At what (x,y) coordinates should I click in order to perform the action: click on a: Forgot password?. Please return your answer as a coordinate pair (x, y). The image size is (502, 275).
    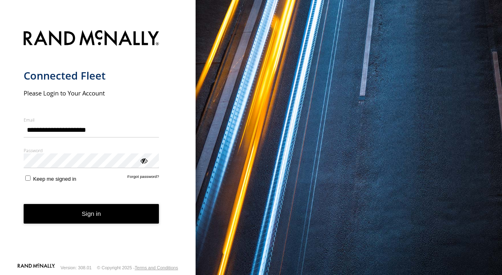
    Looking at the image, I should click on (143, 178).